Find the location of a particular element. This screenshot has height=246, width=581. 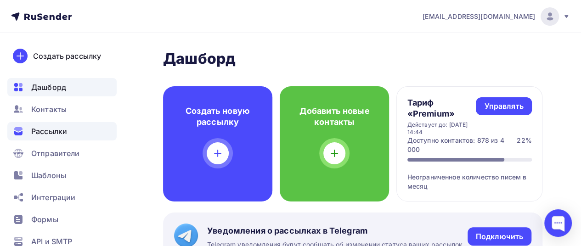

span: Уведомления о рассылках в Telegram is located at coordinates (336, 231).